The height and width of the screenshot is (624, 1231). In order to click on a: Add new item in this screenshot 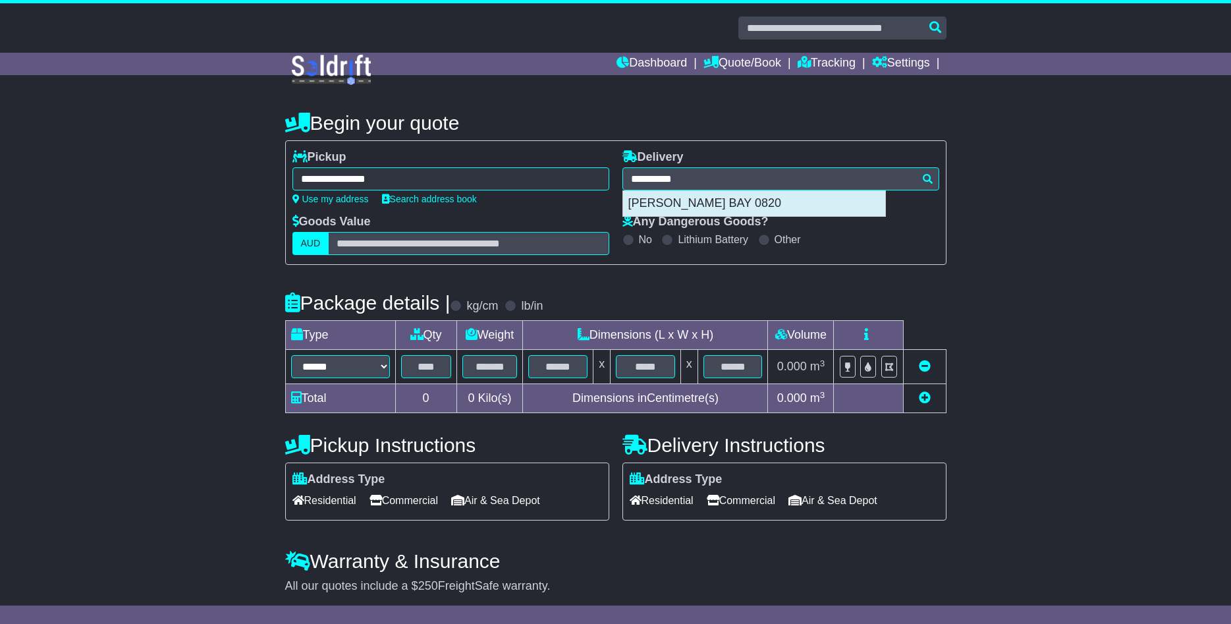, I will do `click(924, 398)`.